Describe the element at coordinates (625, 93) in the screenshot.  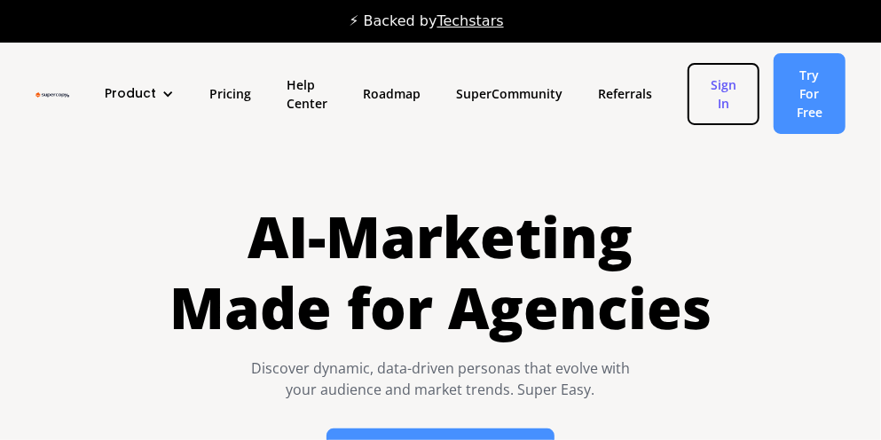
I see `a: Referrals` at that location.